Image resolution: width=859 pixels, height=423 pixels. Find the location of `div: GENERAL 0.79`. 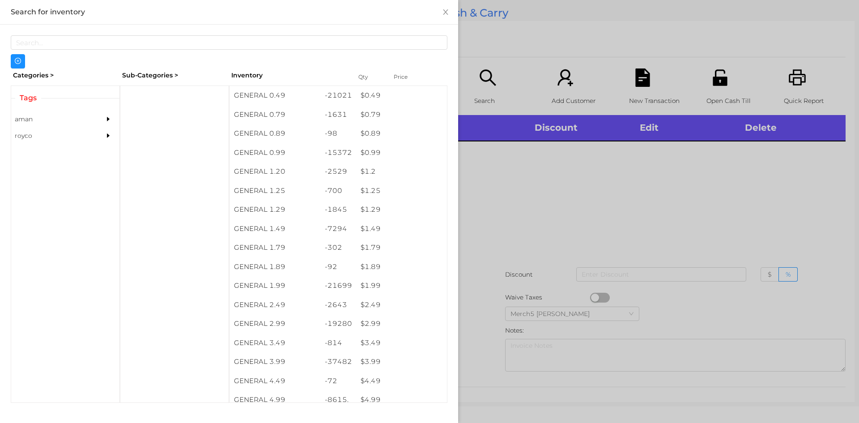

div: GENERAL 0.79 is located at coordinates (275, 115).